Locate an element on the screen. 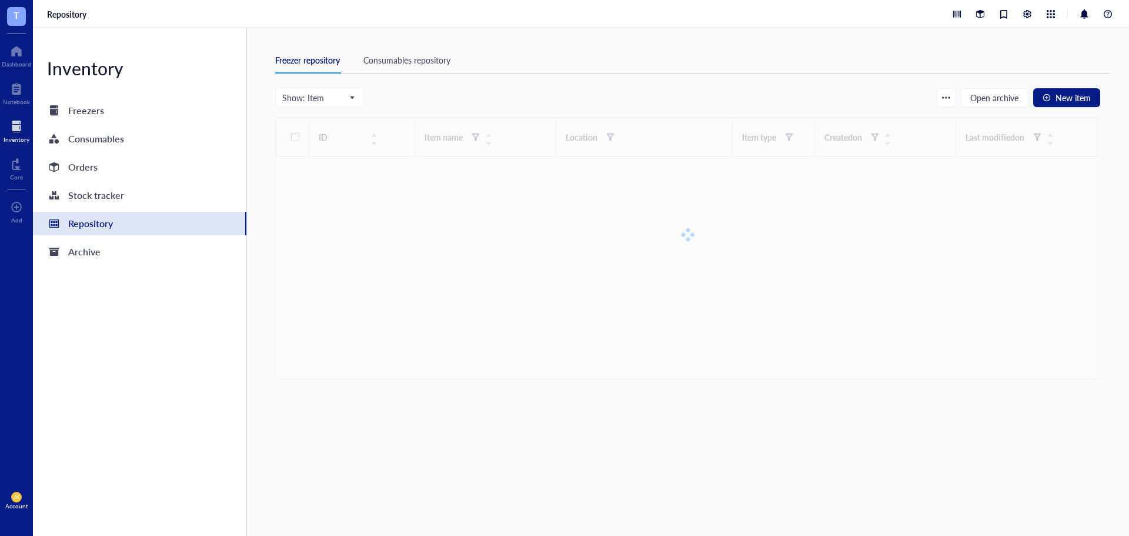 Image resolution: width=1129 pixels, height=536 pixels. div: Orders is located at coordinates (83, 167).